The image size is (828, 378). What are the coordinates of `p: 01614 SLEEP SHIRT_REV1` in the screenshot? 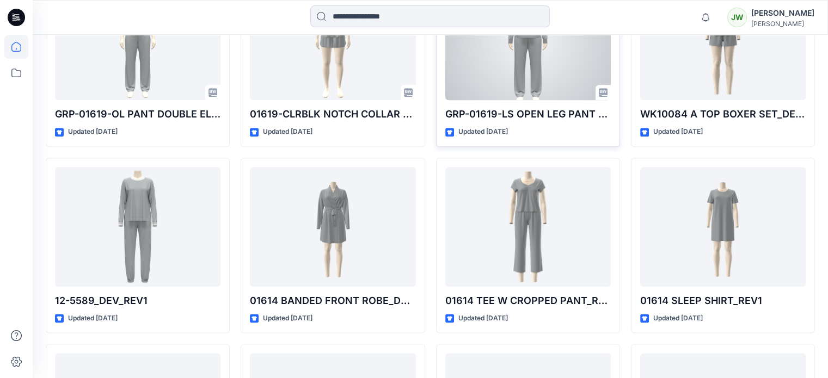 It's located at (723, 301).